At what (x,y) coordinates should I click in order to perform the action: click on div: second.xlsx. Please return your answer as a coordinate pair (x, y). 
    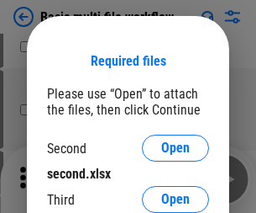
    Looking at the image, I should click on (128, 173).